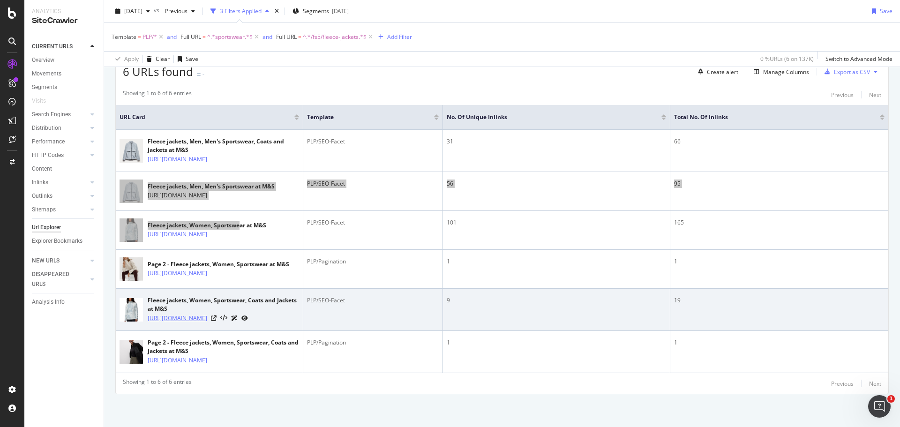  What do you see at coordinates (156, 59) in the screenshot?
I see `button: Clear` at bounding box center [156, 59].